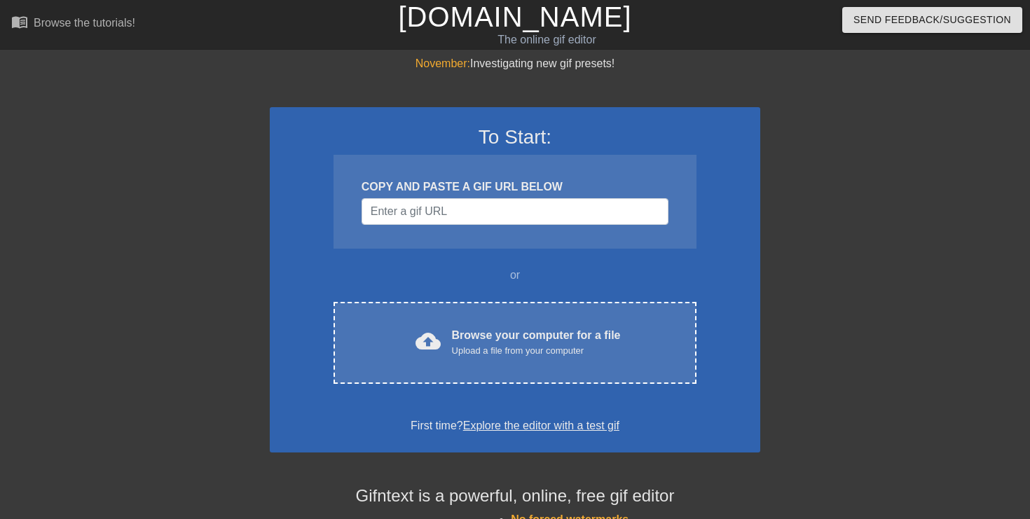  What do you see at coordinates (515, 275) in the screenshot?
I see `div: or` at bounding box center [515, 275].